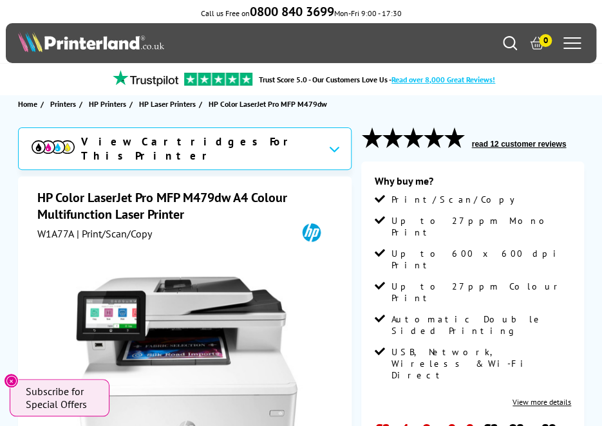  Describe the element at coordinates (457, 200) in the screenshot. I see `span: Print/Scan/Copy` at that location.